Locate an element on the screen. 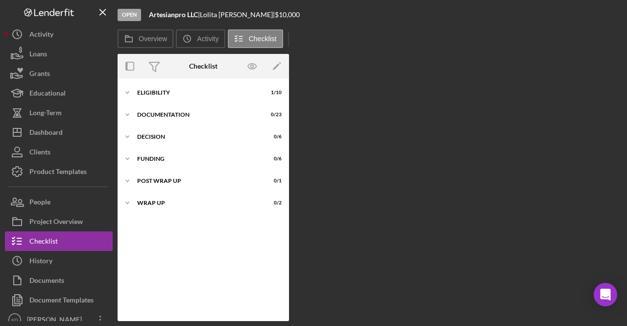  button: History is located at coordinates (59, 261).